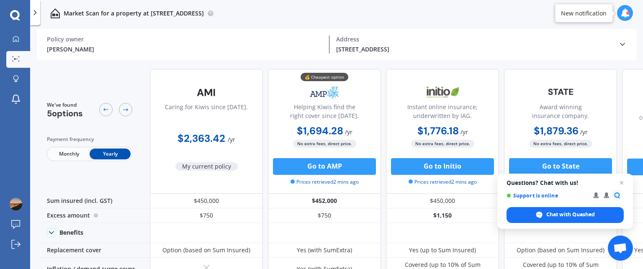 The height and width of the screenshot is (269, 643). What do you see at coordinates (93, 201) in the screenshot?
I see `div: Sum insured (incl. GST)` at bounding box center [93, 201].